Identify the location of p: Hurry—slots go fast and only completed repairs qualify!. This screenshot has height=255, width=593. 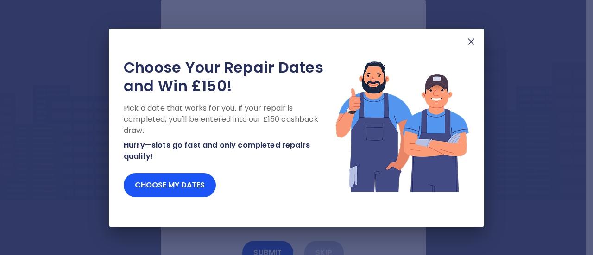
(229, 151).